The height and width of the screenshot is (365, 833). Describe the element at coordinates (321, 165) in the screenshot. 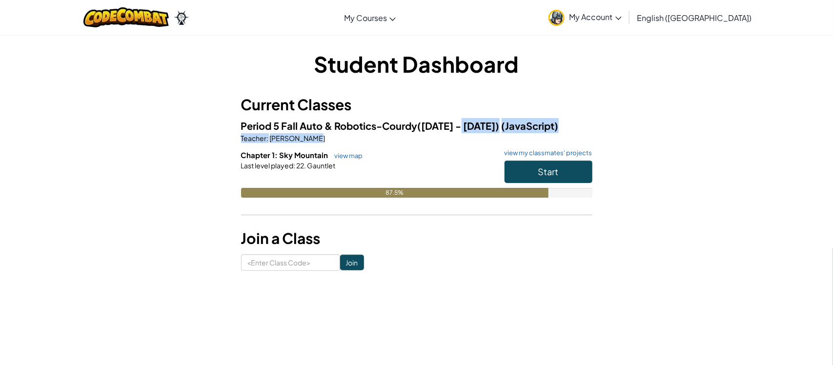

I see `span: Gauntlet` at that location.